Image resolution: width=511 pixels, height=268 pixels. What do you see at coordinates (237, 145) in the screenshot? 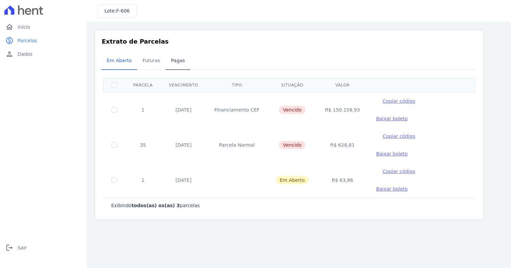
I see `td: Parcela Normal` at bounding box center [237, 145].